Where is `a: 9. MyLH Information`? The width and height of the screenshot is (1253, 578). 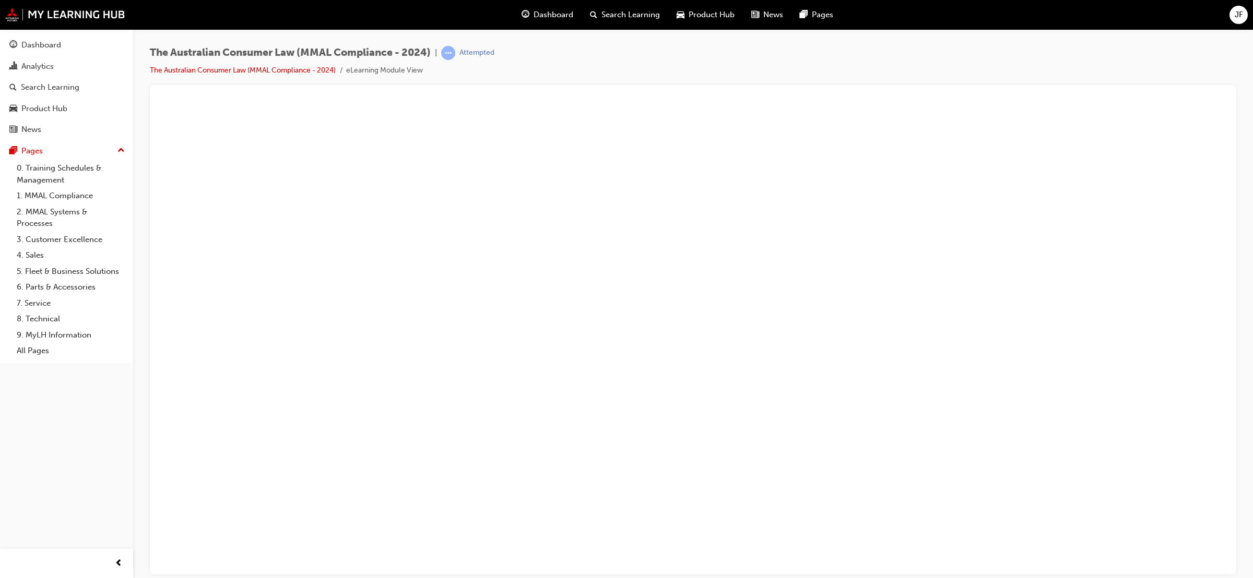 a: 9. MyLH Information is located at coordinates (70, 335).